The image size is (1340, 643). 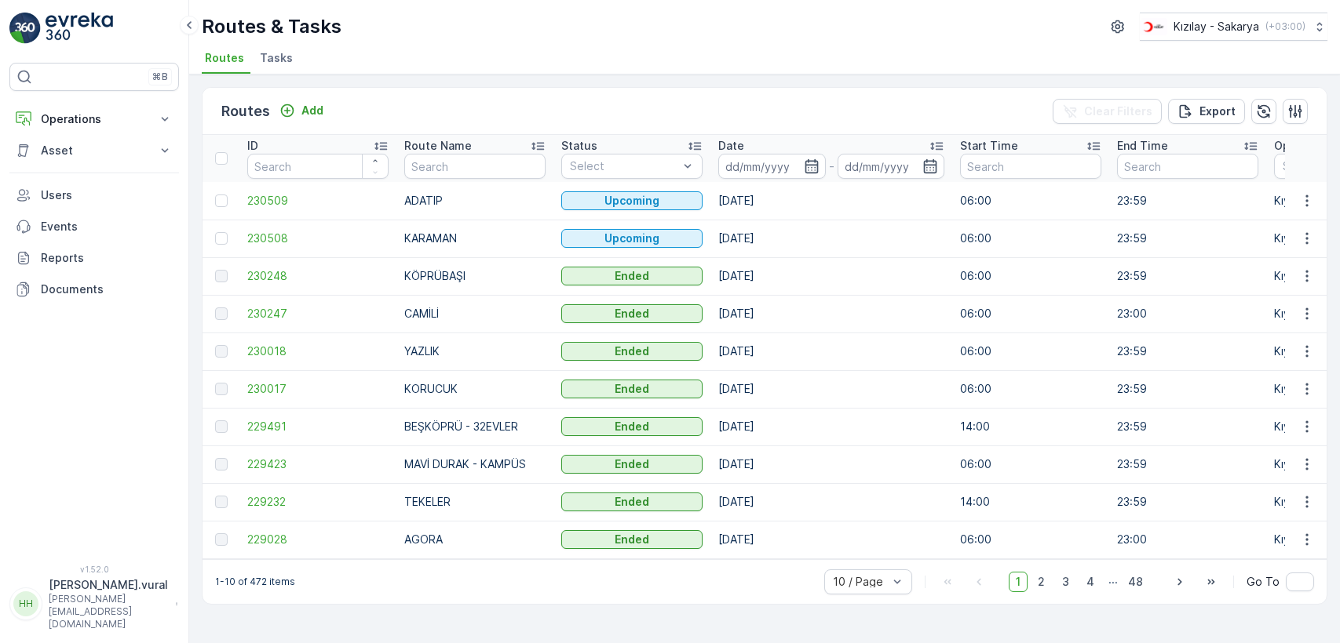 What do you see at coordinates (94, 290) in the screenshot?
I see `a: Documents` at bounding box center [94, 290].